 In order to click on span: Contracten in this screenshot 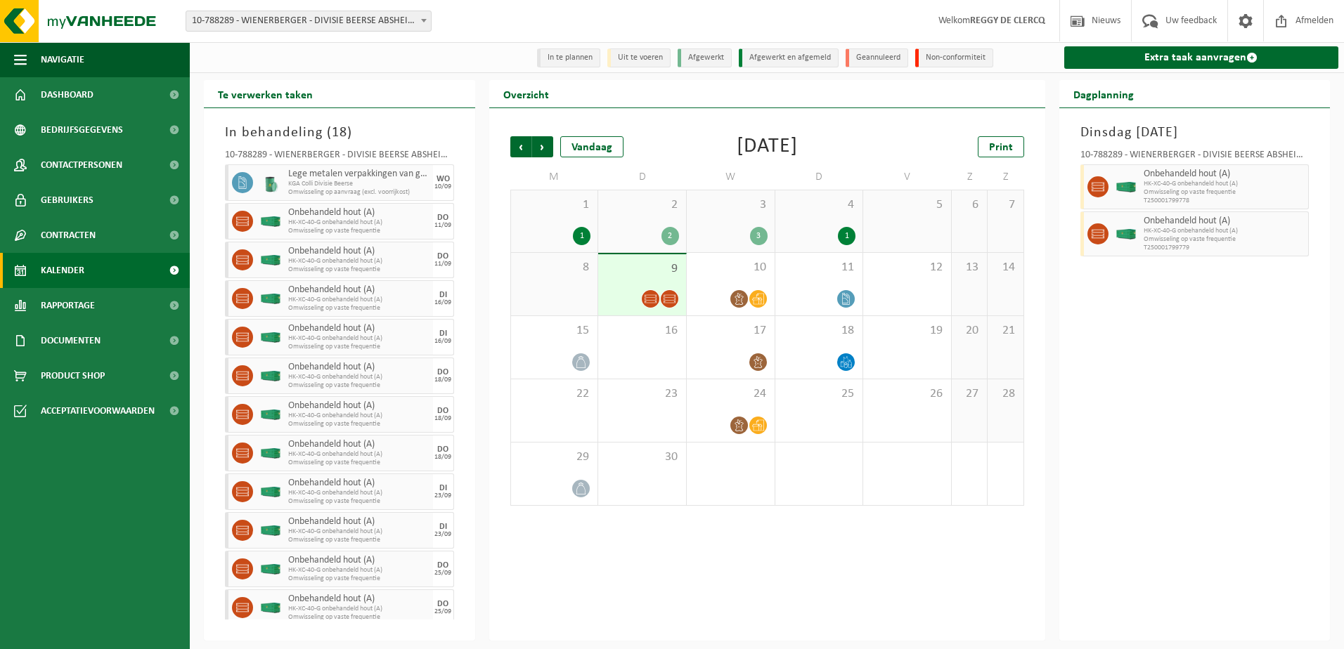, I will do `click(68, 235)`.